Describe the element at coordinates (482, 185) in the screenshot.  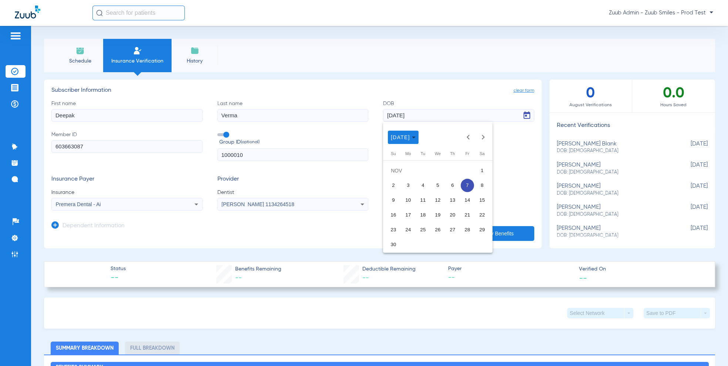
I see `span: 8` at that location.